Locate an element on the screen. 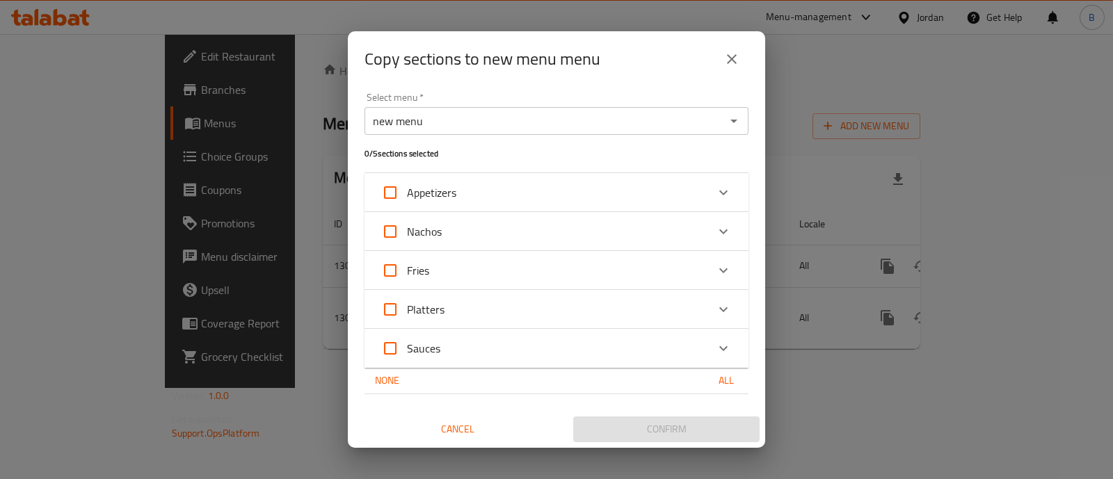 This screenshot has height=479, width=1113. span: None is located at coordinates (387, 381).